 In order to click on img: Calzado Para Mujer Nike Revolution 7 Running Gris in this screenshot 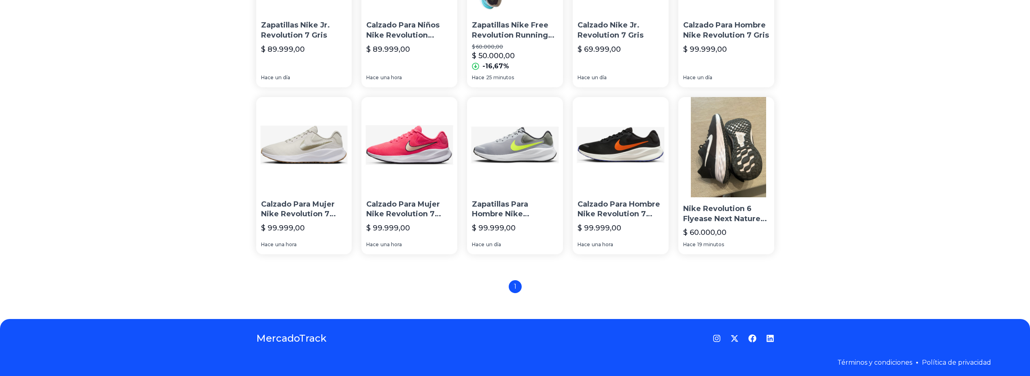, I will do `click(304, 145)`.